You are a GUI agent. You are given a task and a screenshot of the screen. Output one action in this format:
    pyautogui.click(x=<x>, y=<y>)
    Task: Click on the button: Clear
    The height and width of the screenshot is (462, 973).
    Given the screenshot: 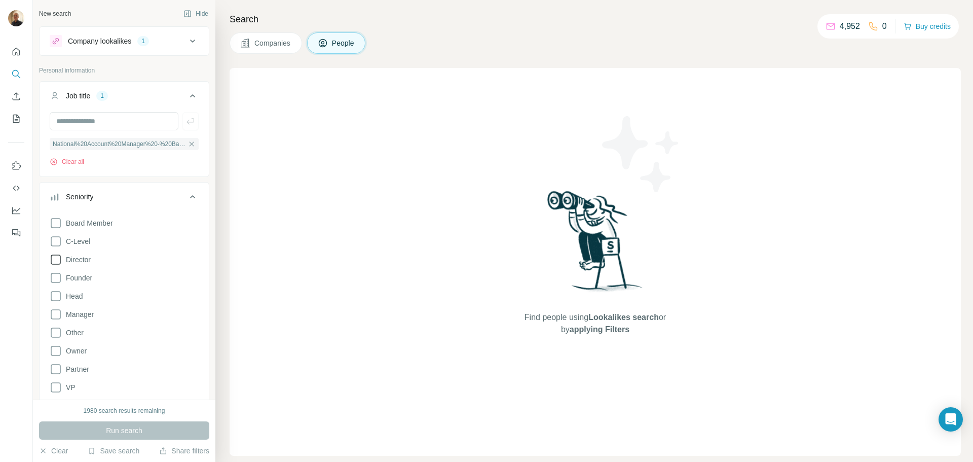 What is the action you would take?
    pyautogui.click(x=53, y=450)
    